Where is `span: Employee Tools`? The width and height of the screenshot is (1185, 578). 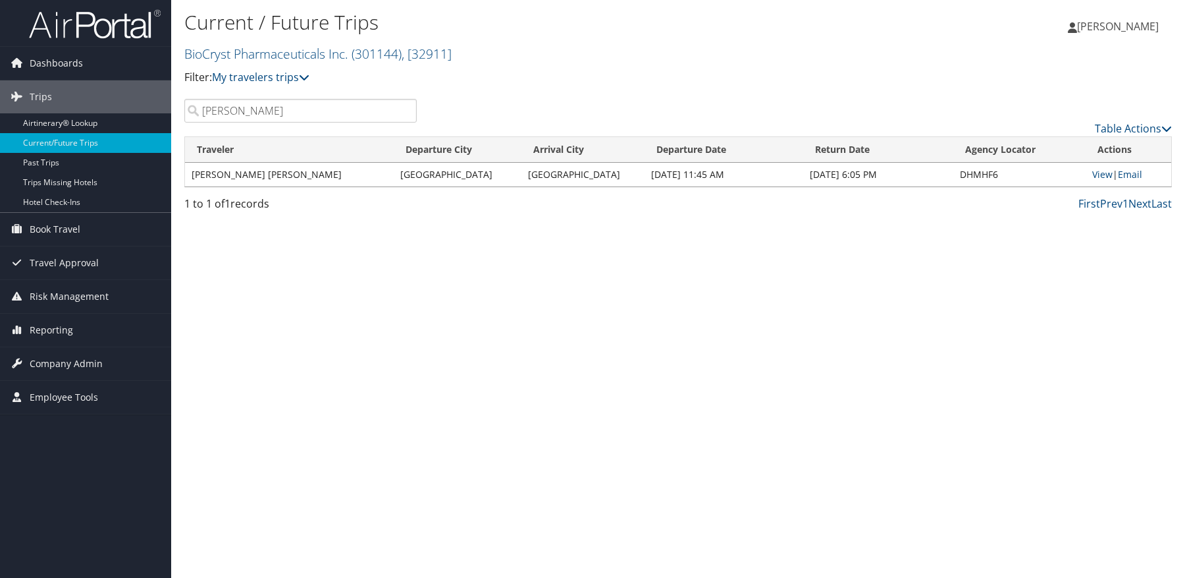
span: Employee Tools is located at coordinates (64, 397).